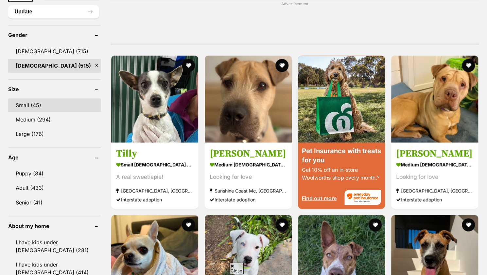 The height and width of the screenshot is (275, 487). Describe the element at coordinates (55, 188) in the screenshot. I see `a: Adult (433)` at that location.